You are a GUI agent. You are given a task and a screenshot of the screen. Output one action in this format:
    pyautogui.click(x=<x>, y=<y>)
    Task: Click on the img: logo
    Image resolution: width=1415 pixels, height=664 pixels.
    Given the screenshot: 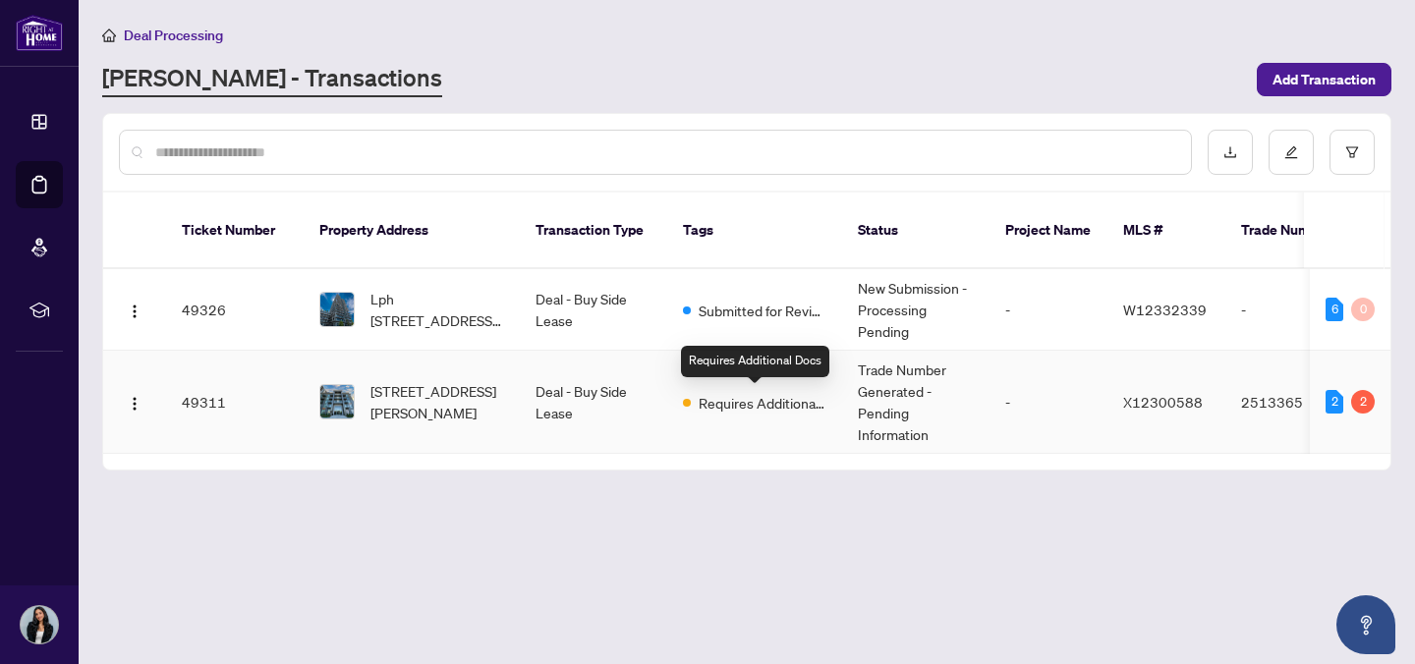 What is the action you would take?
    pyautogui.click(x=39, y=32)
    